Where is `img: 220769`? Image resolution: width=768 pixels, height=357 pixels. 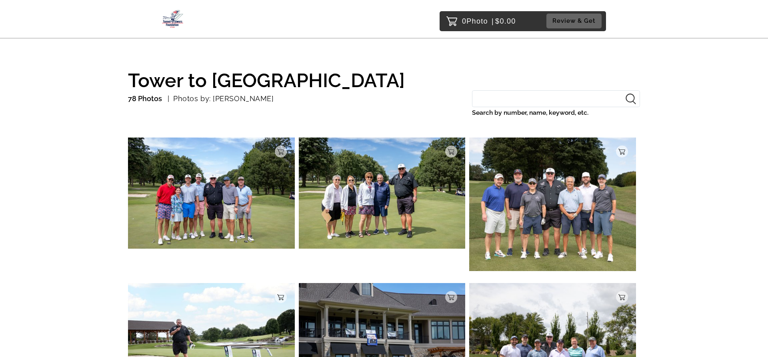 img: 220769 is located at coordinates (382, 193).